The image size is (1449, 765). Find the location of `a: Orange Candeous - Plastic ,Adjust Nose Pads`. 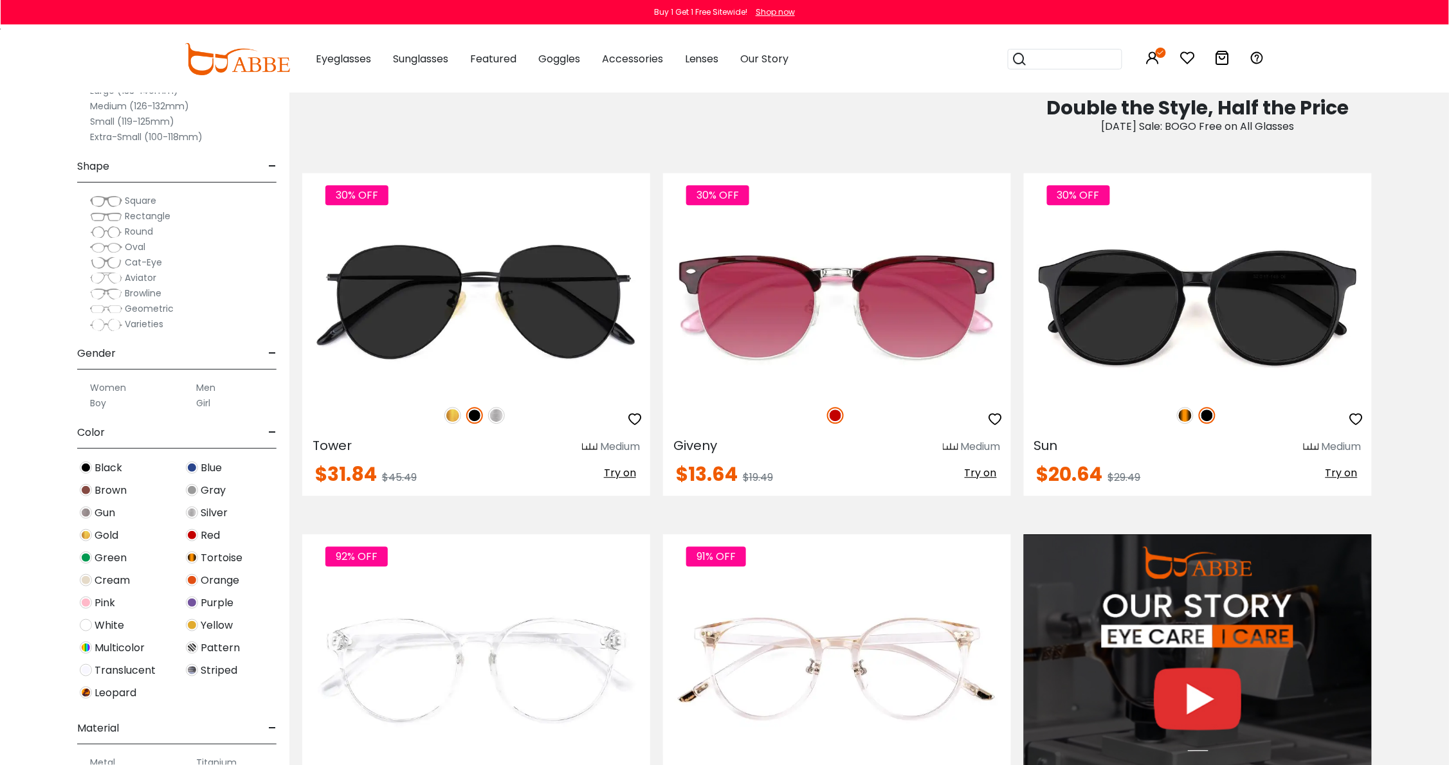

a: Orange Candeous - Plastic ,Adjust Nose Pads is located at coordinates (837, 668).